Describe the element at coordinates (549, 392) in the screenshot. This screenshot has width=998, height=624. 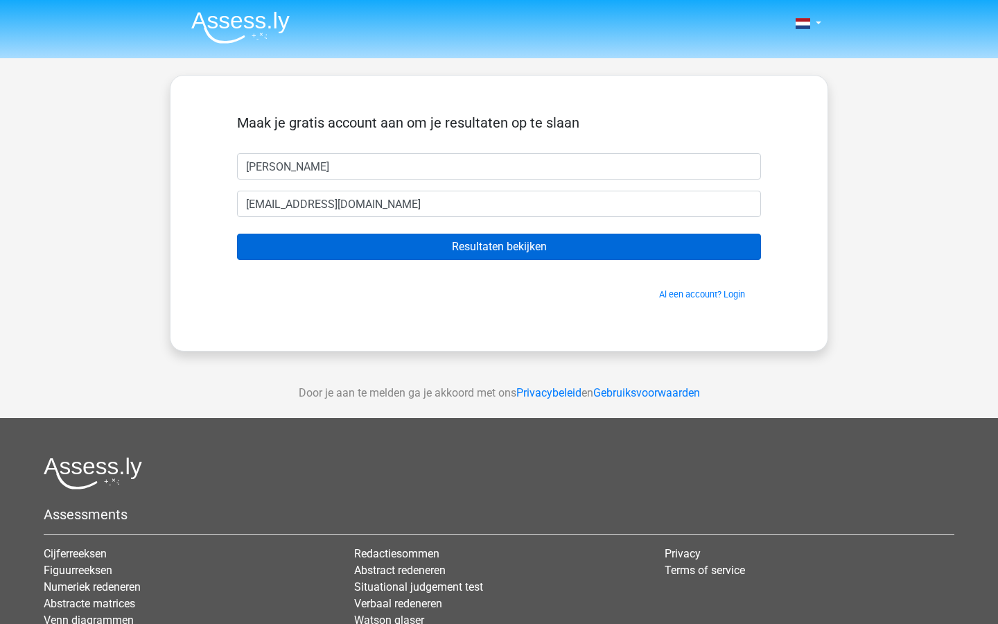
I see `a: Privacybeleid` at that location.